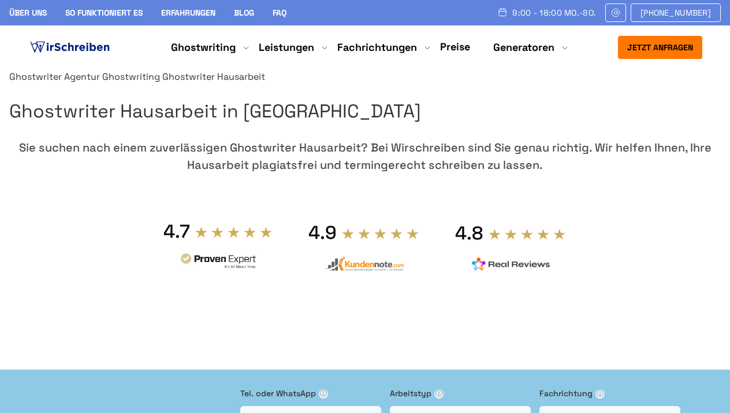 This screenshot has width=730, height=413. I want to click on button: Jetzt anfragen, so click(661, 47).